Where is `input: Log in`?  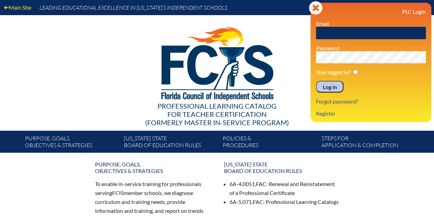
input: Log in is located at coordinates (330, 86).